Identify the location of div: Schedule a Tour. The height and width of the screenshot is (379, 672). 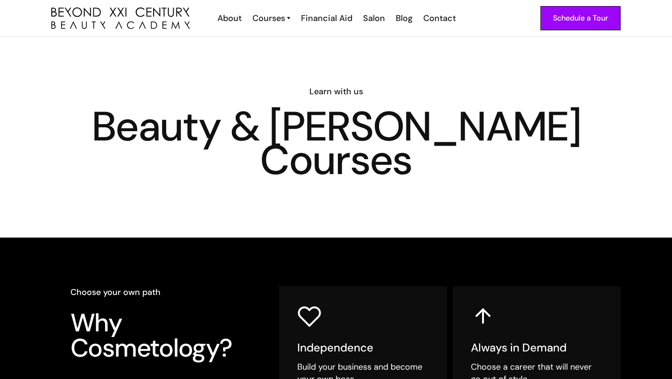
(580, 18).